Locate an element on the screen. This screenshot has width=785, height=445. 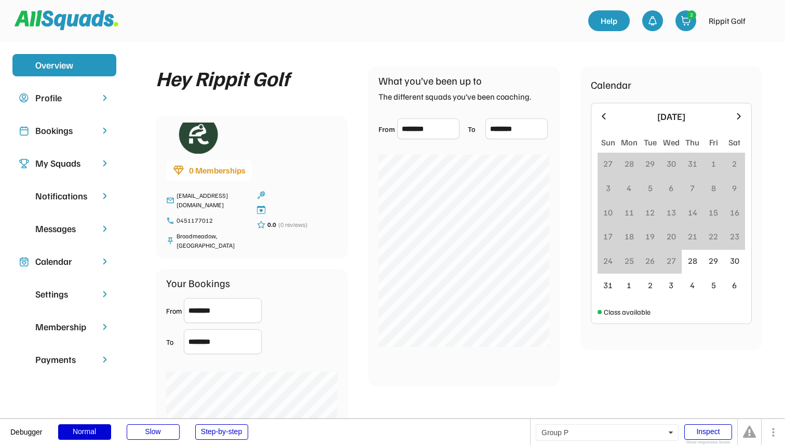
div: Thu is located at coordinates (692, 142).